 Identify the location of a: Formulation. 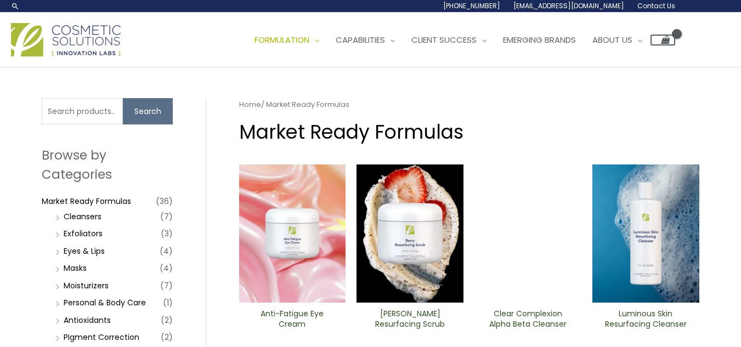
(287, 40).